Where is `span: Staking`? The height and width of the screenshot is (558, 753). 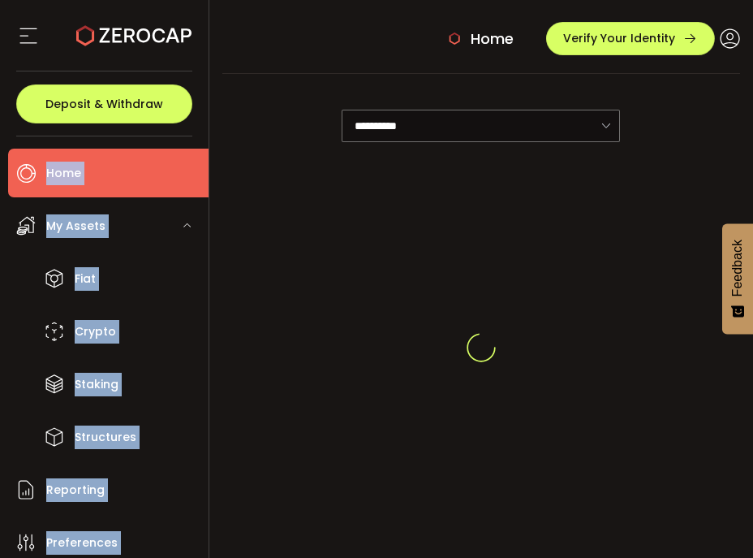 span: Staking is located at coordinates (97, 384).